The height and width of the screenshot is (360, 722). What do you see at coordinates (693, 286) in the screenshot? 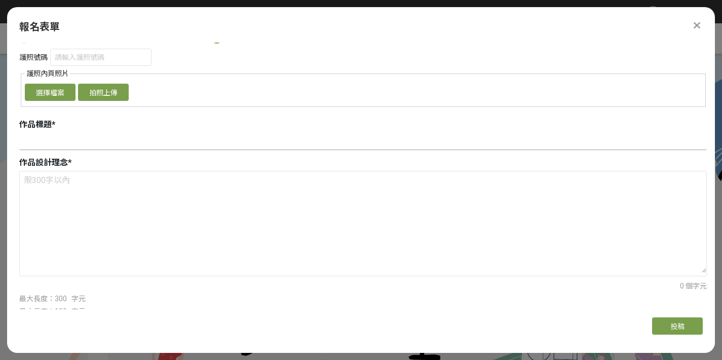
I see `span: 0 個字元` at bounding box center [693, 286].